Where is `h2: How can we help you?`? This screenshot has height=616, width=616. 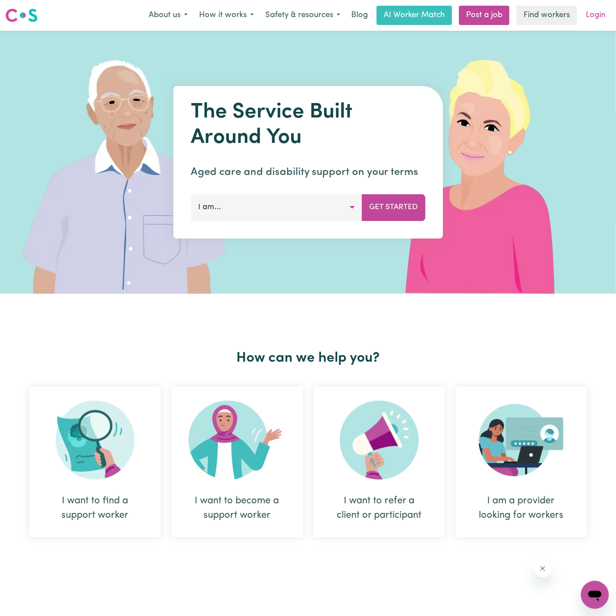
h2: How can we help you? is located at coordinates (308, 358).